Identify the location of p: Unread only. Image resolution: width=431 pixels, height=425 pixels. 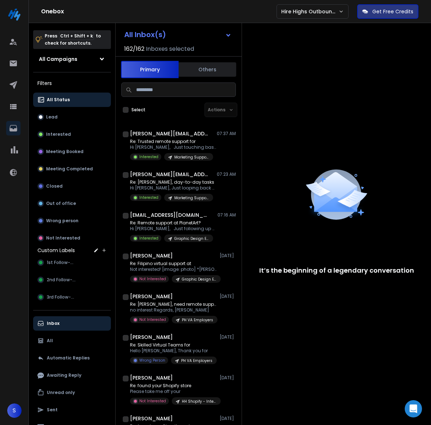
(61, 392).